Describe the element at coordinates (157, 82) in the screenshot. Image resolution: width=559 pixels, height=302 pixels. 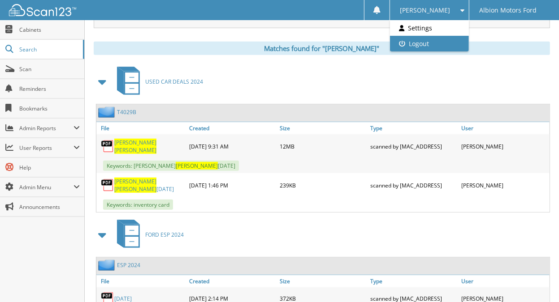
I see `a: USED CAR DEALS 2024` at that location.